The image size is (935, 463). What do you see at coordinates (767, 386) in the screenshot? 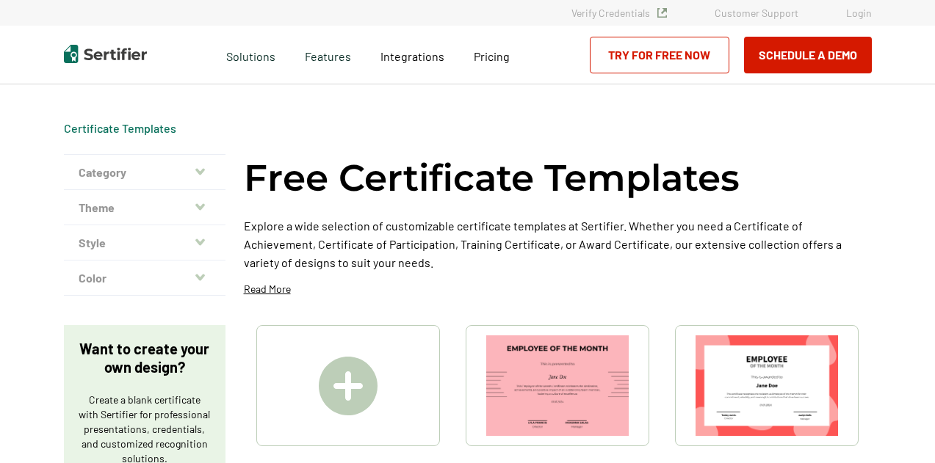
I see `img: Modern & Red Employee of the Month Certificate Template` at bounding box center [767, 386].